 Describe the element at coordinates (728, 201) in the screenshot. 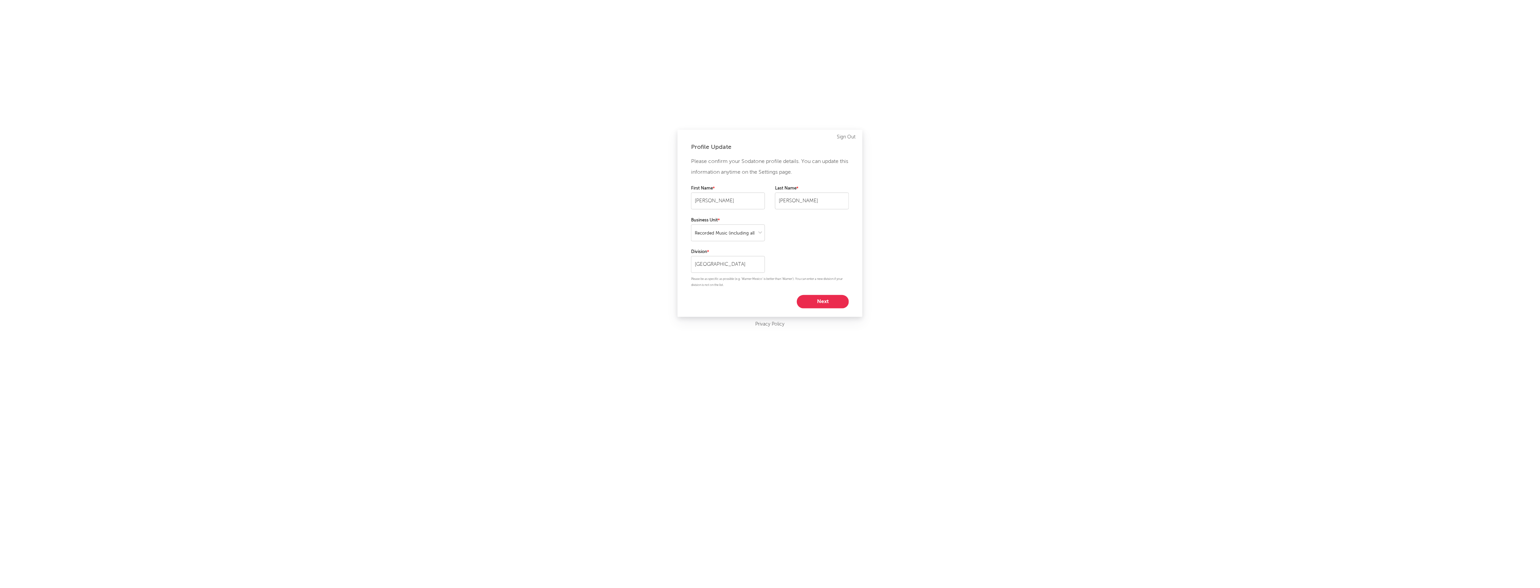

I see `input: Your first name` at that location.